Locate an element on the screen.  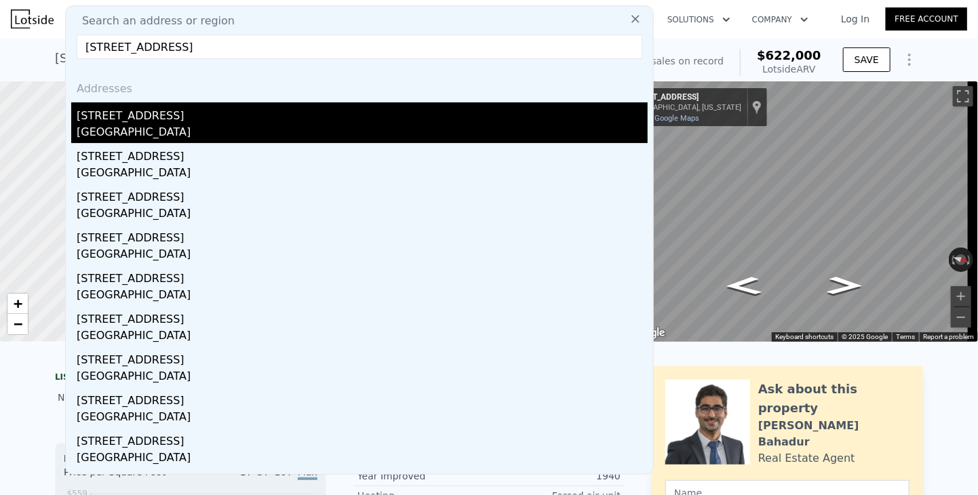
span: © 2025 Google is located at coordinates (865, 337).